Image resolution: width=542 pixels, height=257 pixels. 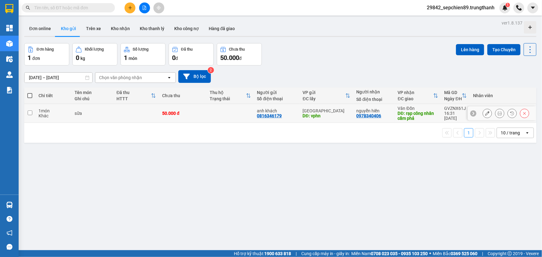 What do you see at coordinates (40, 29) in the screenshot?
I see `button: Đơn online` at bounding box center [40, 29].